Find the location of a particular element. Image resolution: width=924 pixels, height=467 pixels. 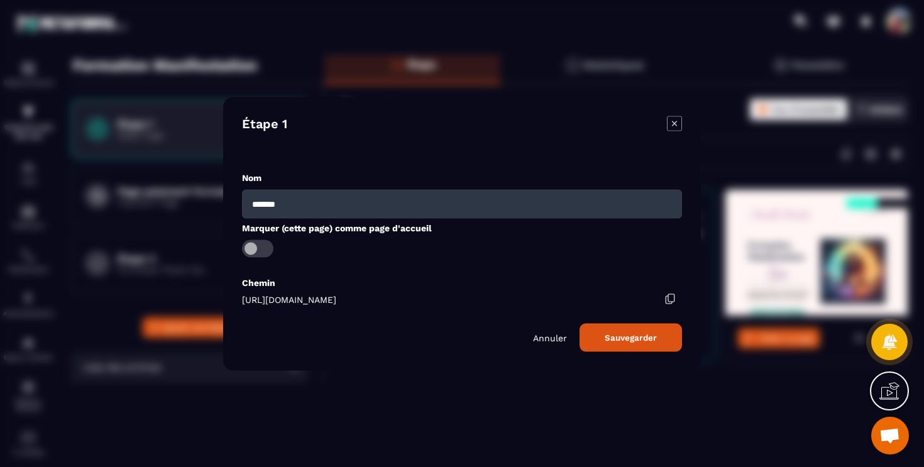

label: Chemin is located at coordinates (258, 282).